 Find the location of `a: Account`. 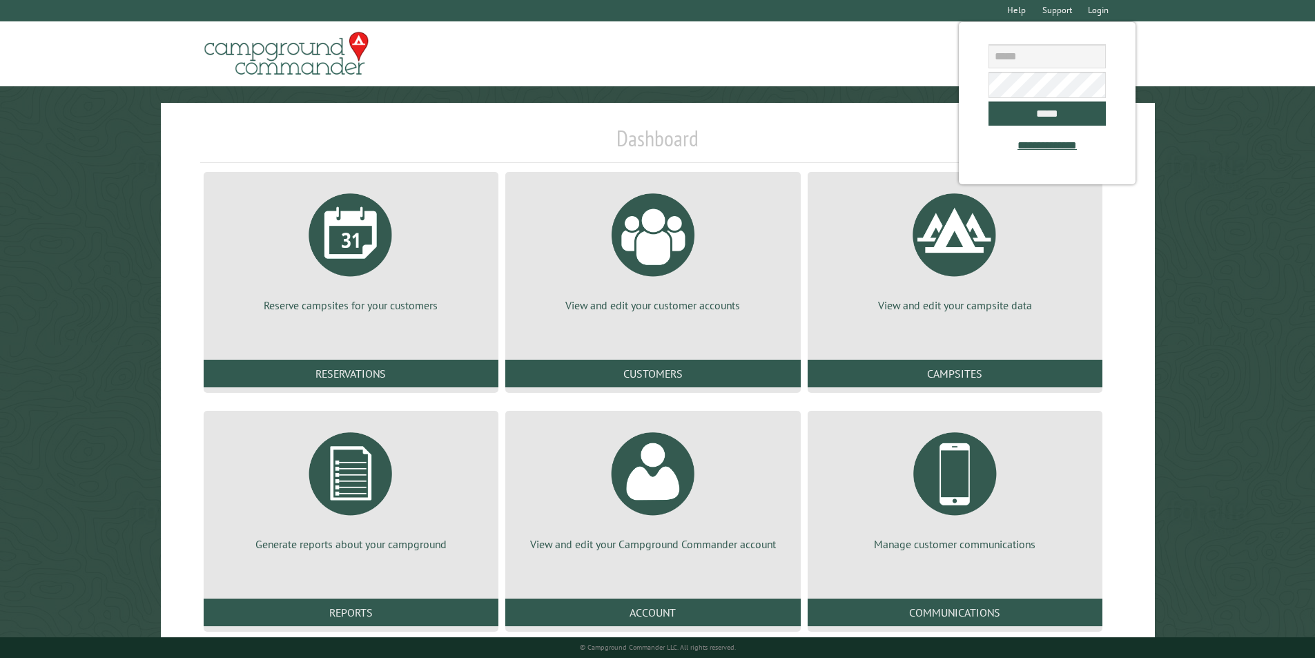

a: Account is located at coordinates (652, 612).